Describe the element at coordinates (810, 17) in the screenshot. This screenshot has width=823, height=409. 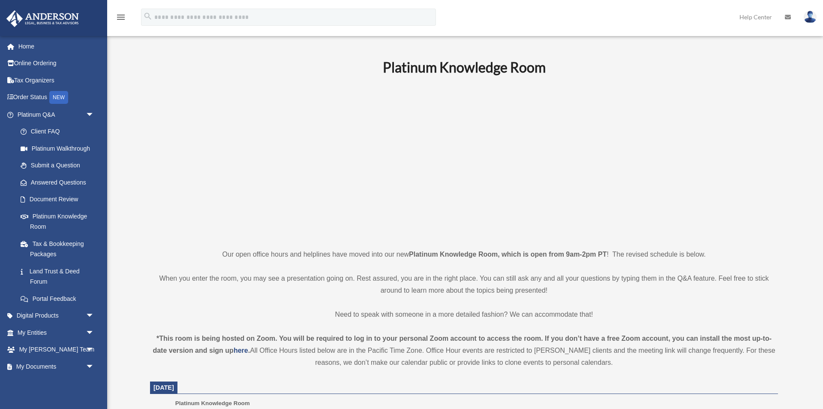
I see `img: User Pic` at that location.